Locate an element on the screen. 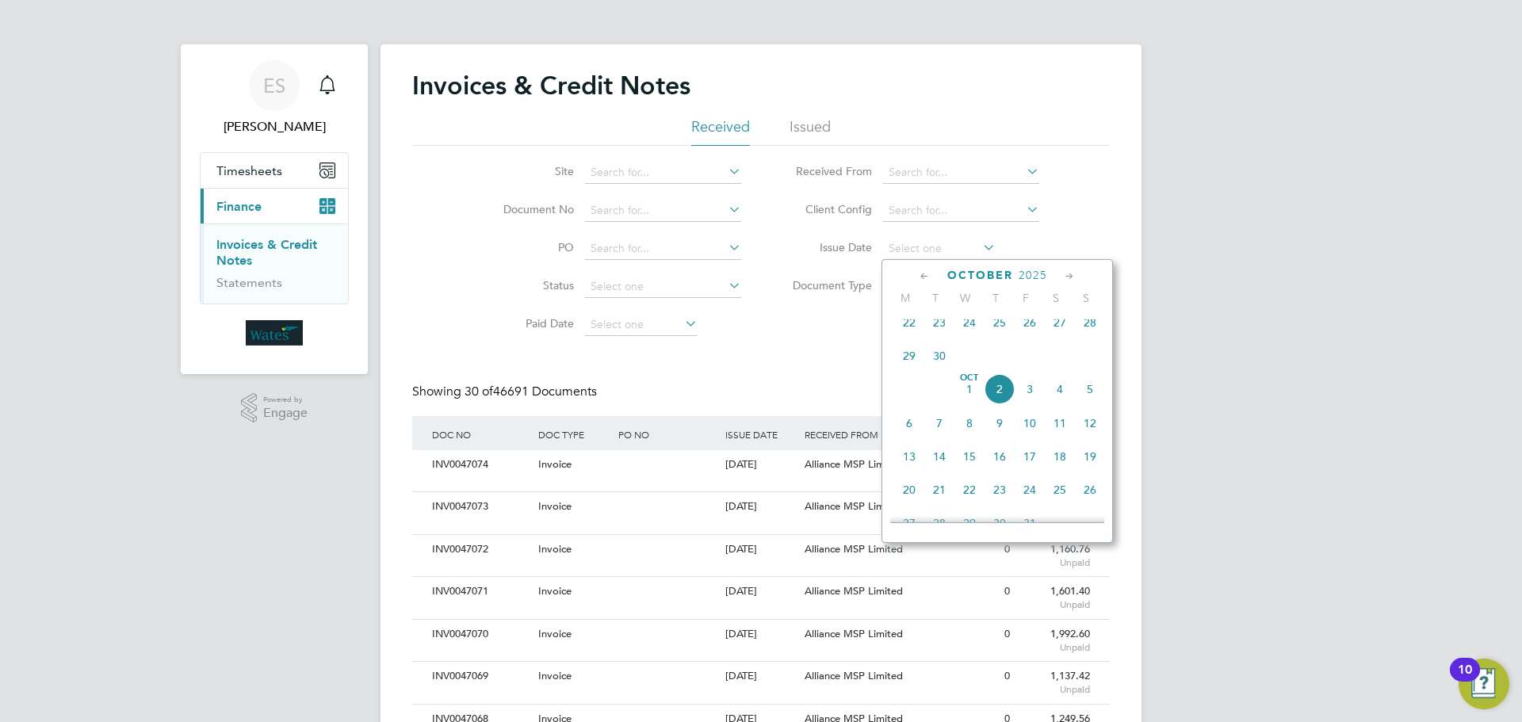  span: 1 is located at coordinates (969, 389).